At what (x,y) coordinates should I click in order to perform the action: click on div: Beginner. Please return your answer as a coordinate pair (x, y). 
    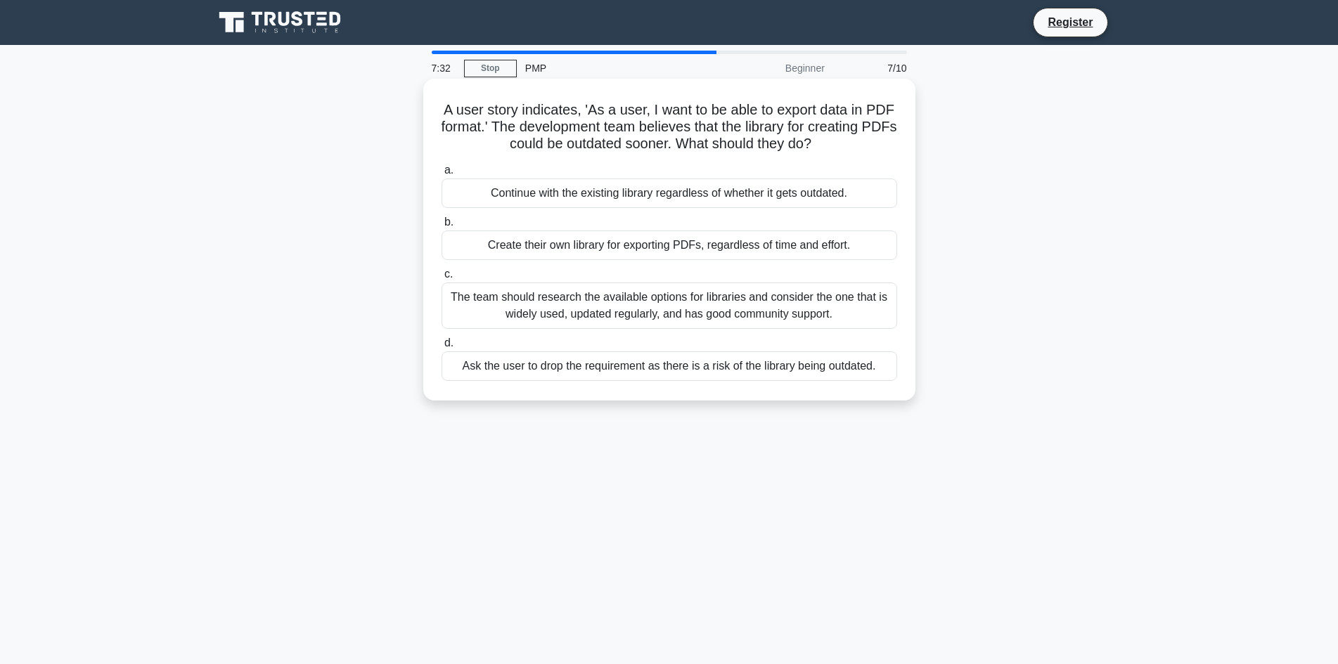
    Looking at the image, I should click on (771, 68).